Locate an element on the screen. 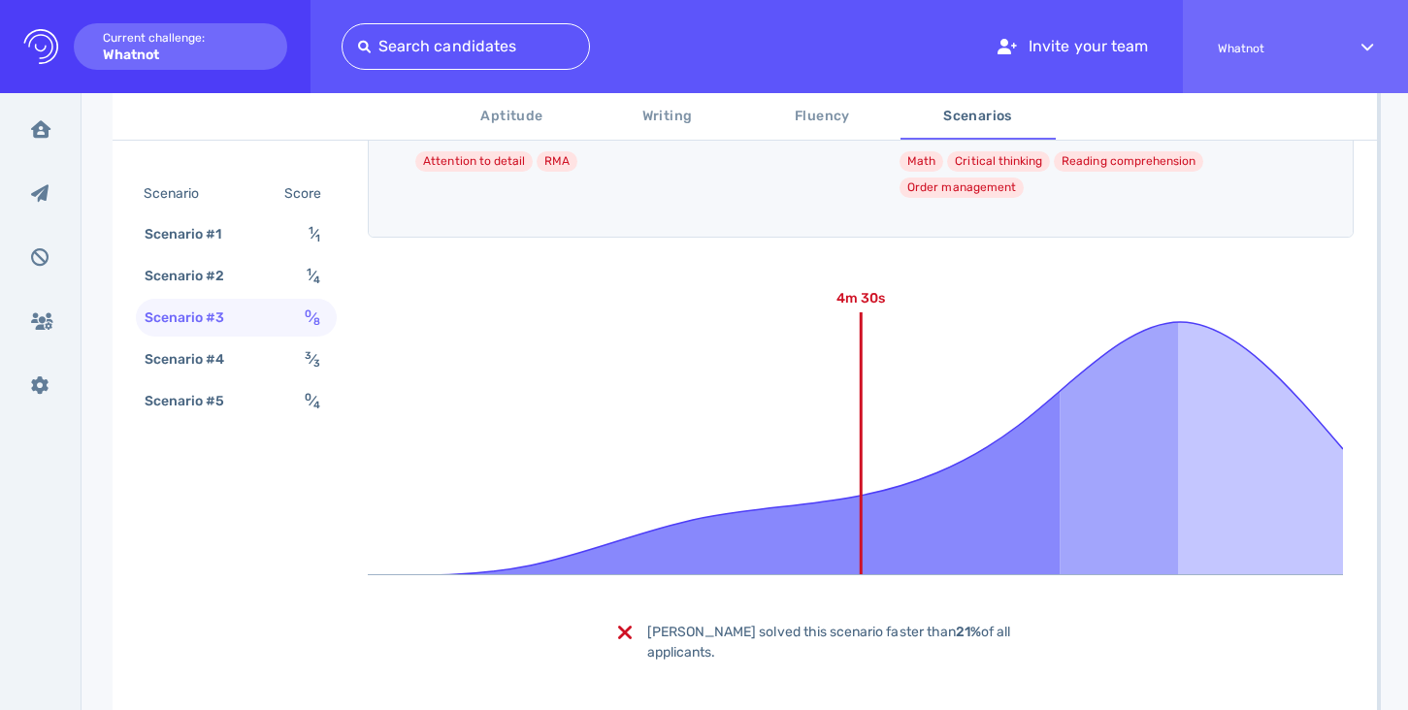  div: Score is located at coordinates (307, 193).